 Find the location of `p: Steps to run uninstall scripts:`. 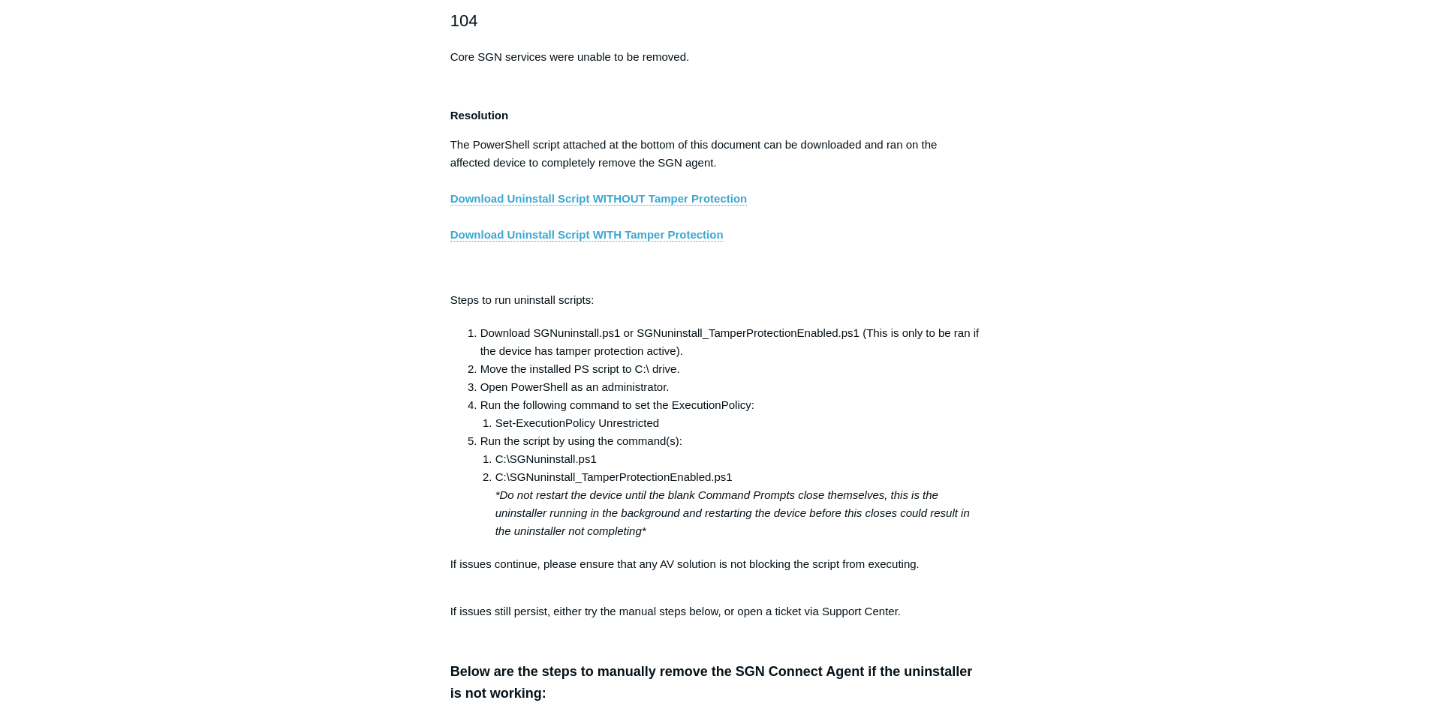

p: Steps to run uninstall scripts: is located at coordinates (715, 300).